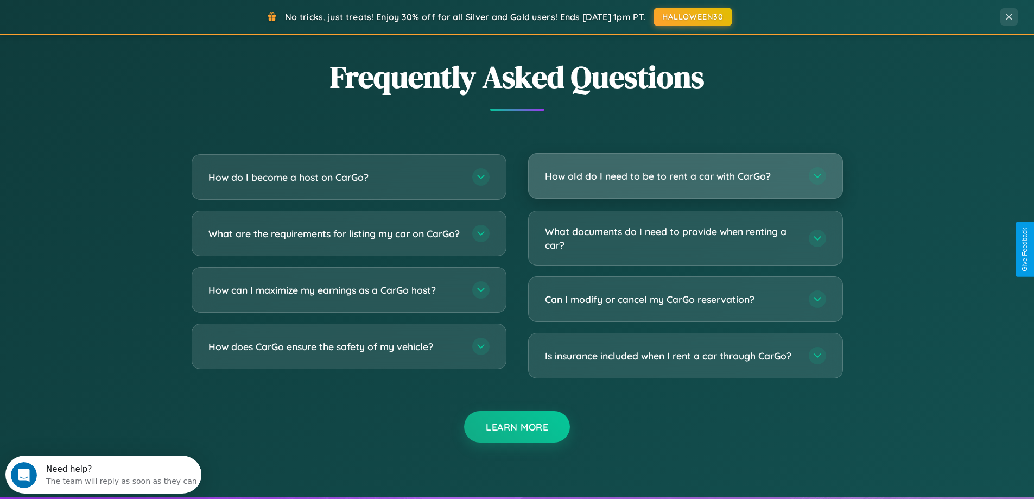 Image resolution: width=1034 pixels, height=499 pixels. What do you see at coordinates (335, 290) in the screenshot?
I see `h3: How can I maximize my earnings as a CarGo host?` at bounding box center [335, 290].